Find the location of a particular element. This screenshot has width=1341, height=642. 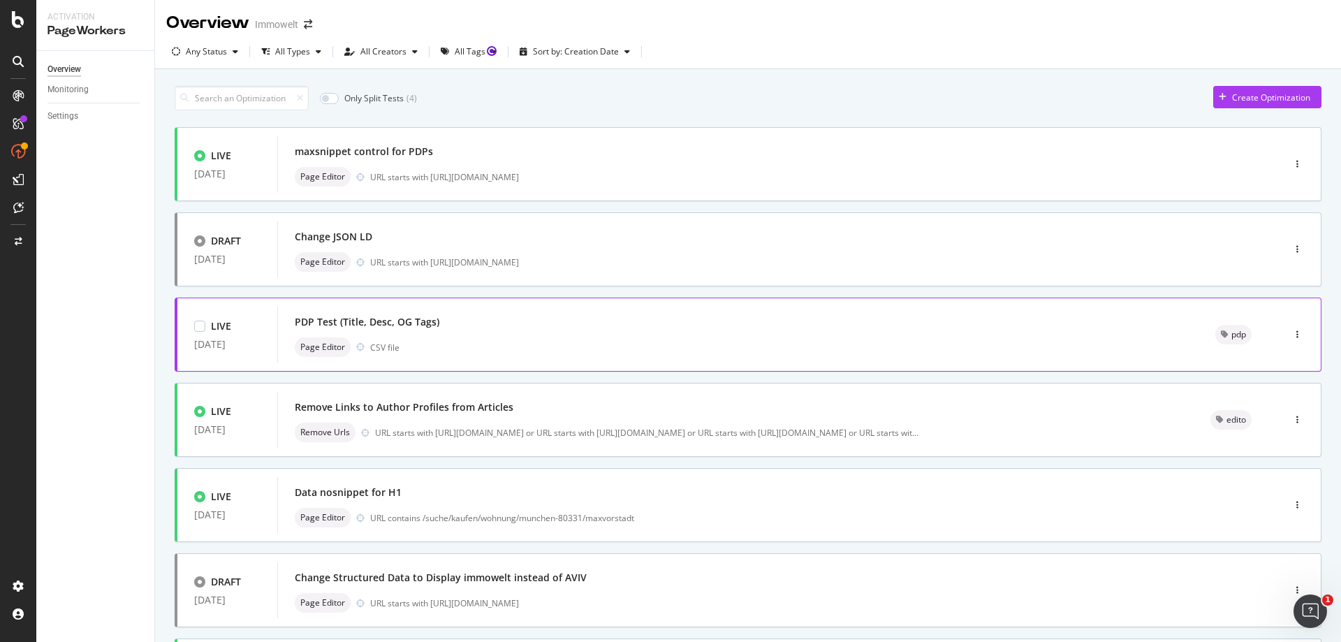

div: ( 4 ) is located at coordinates (411, 98).